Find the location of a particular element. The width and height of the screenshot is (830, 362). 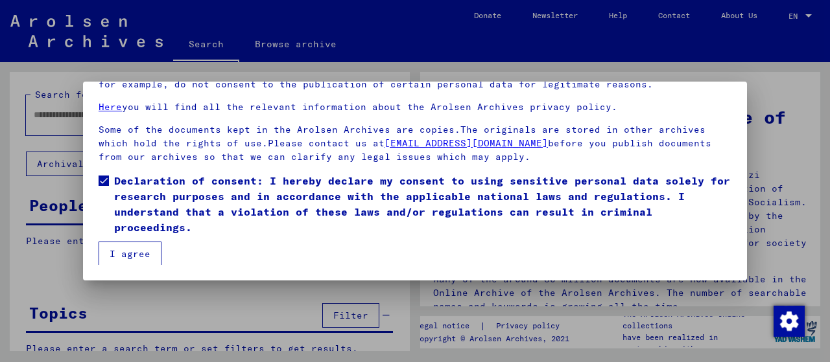

img: Change consent is located at coordinates (789, 322).